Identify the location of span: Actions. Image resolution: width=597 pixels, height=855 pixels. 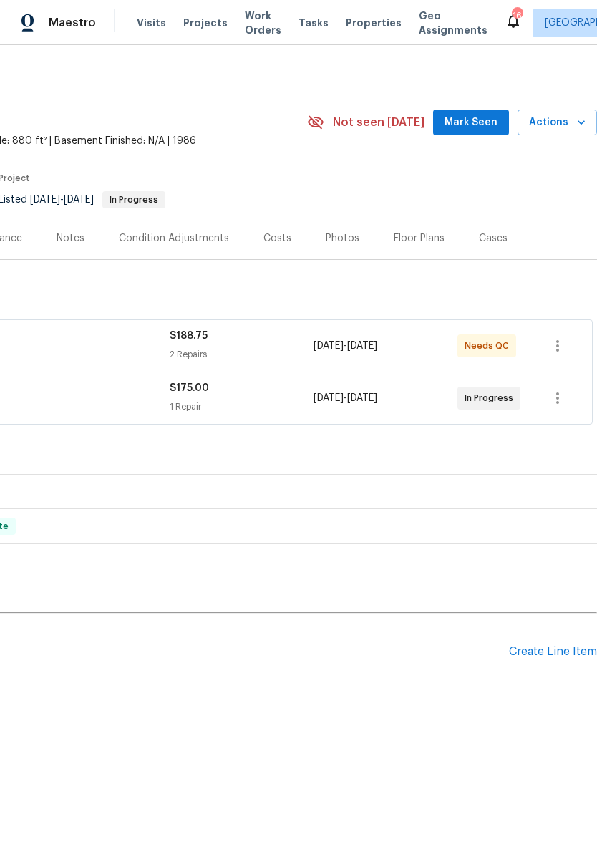
(557, 122).